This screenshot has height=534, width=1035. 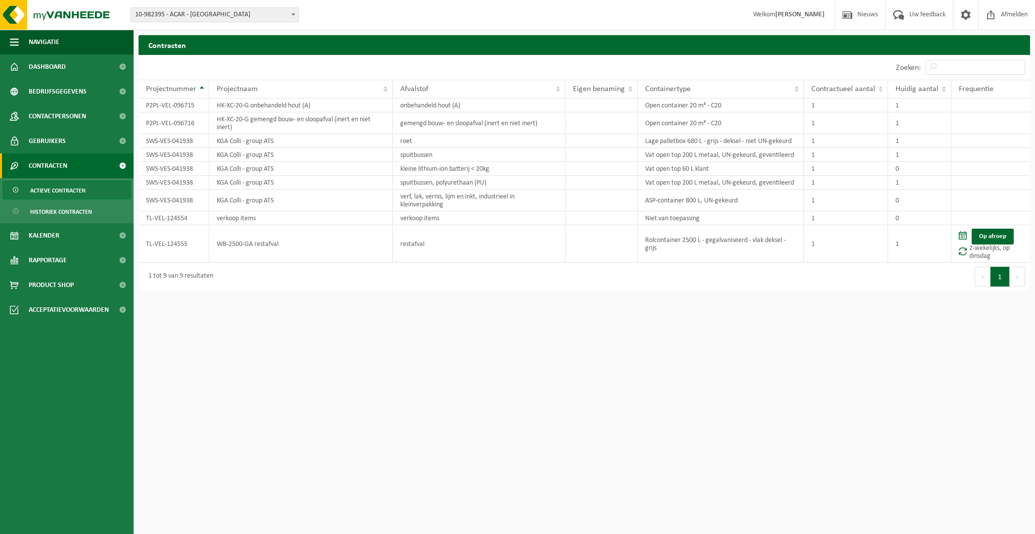 What do you see at coordinates (721, 200) in the screenshot?
I see `td: ASP-container 800 L, UN-gekeurd` at bounding box center [721, 200].